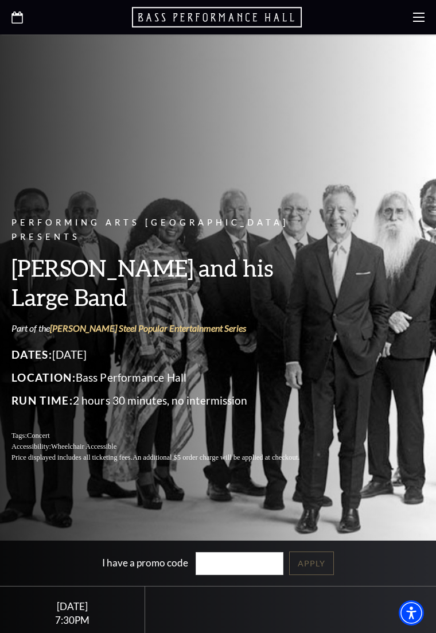 This screenshot has height=633, width=436. I want to click on p: Bass Performance Hall, so click(169, 378).